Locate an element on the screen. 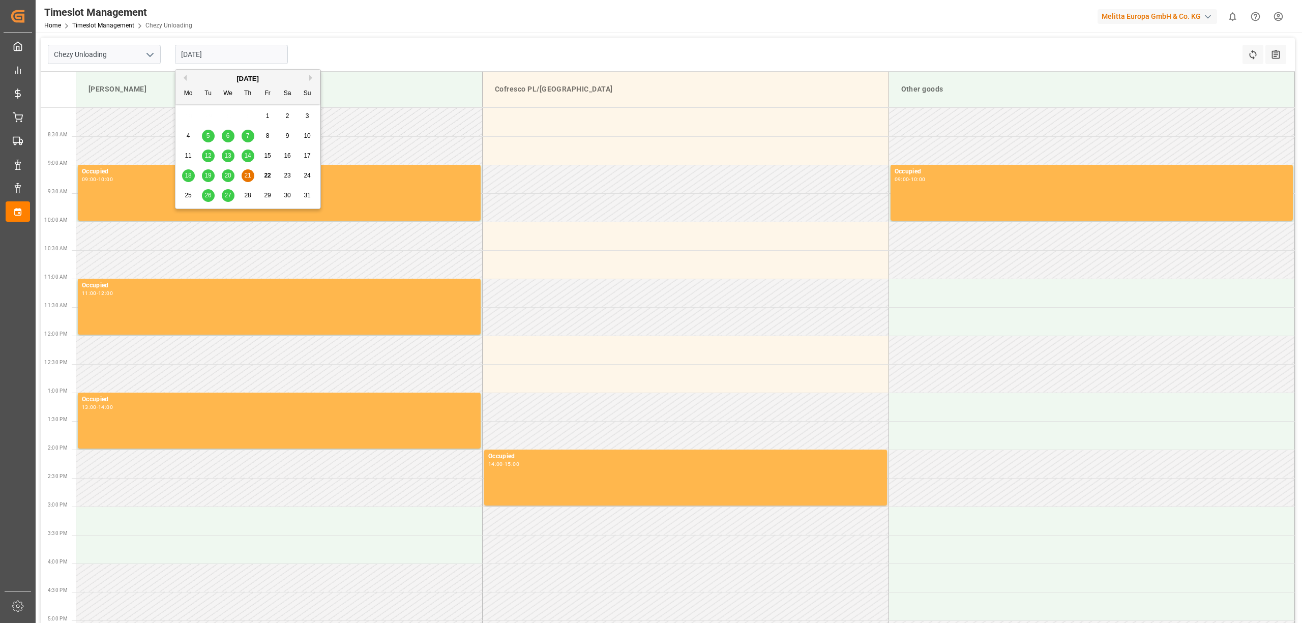  div: Choose Thursday, August 7th, 2025 is located at coordinates (248, 136).